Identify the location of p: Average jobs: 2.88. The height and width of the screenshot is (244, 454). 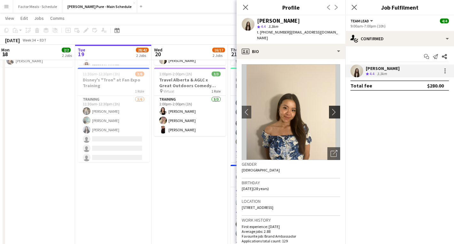
(291, 232).